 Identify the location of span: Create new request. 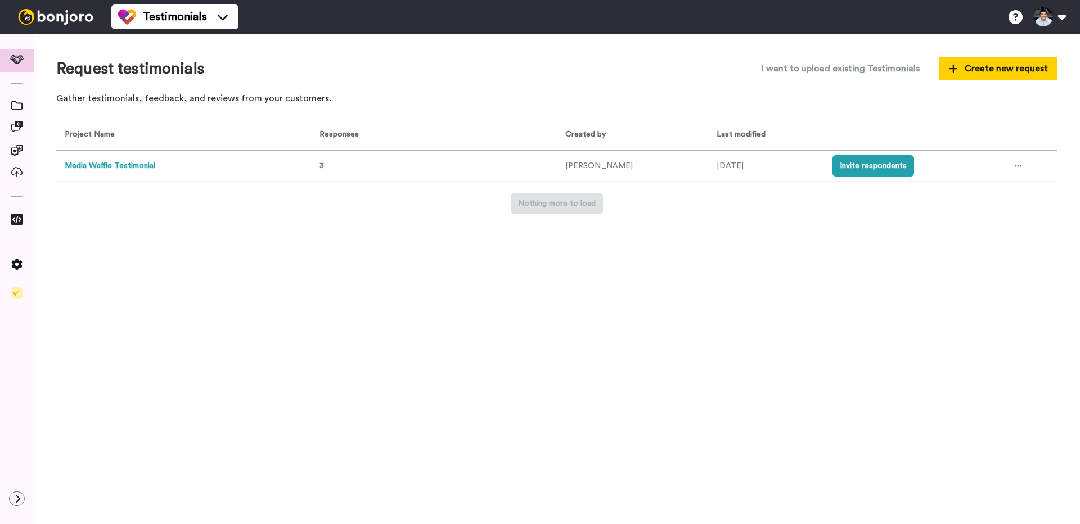
(998, 69).